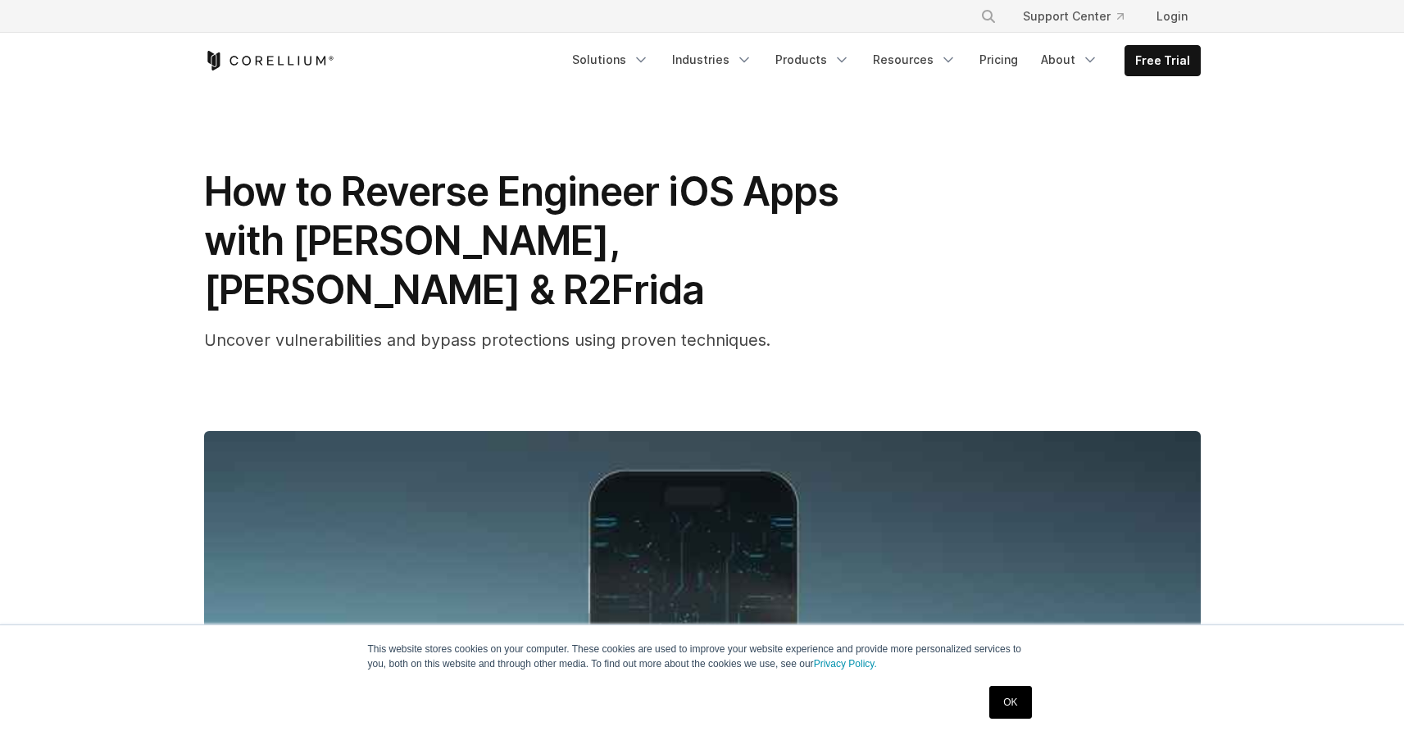  Describe the element at coordinates (845, 664) in the screenshot. I see `a: Privacy Policy.` at that location.